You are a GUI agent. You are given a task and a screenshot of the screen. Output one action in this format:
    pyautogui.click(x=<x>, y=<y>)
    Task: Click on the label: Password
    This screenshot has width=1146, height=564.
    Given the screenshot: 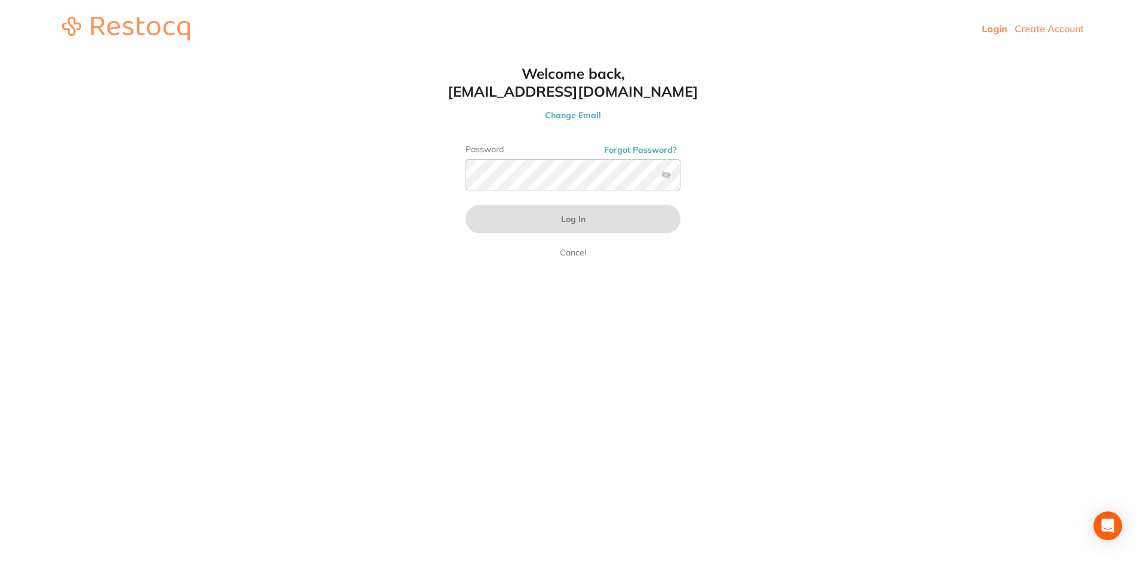 What is the action you would take?
    pyautogui.click(x=573, y=149)
    